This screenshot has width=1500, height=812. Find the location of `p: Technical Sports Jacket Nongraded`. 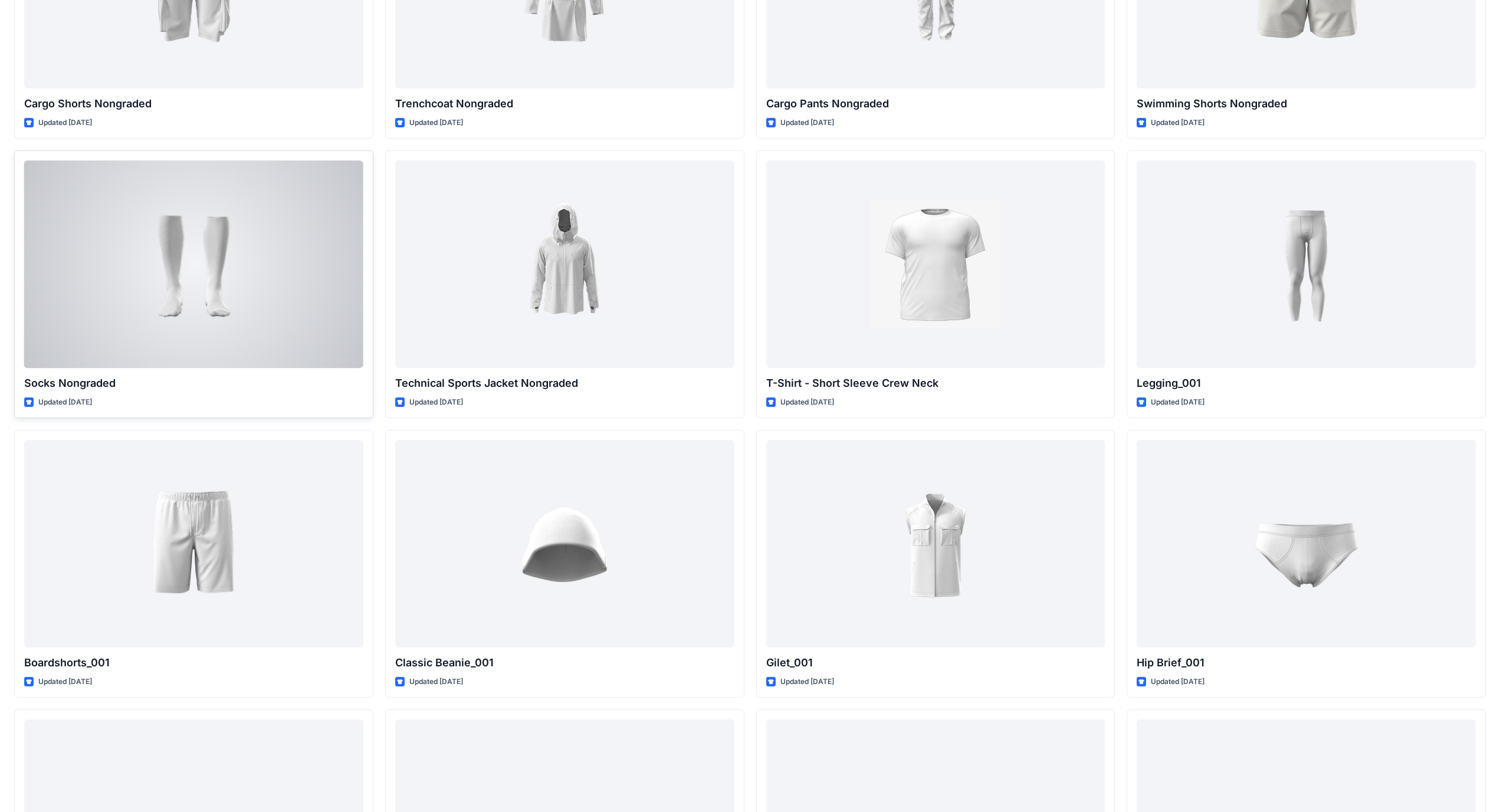

p: Technical Sports Jacket Nongraded is located at coordinates (565, 383).